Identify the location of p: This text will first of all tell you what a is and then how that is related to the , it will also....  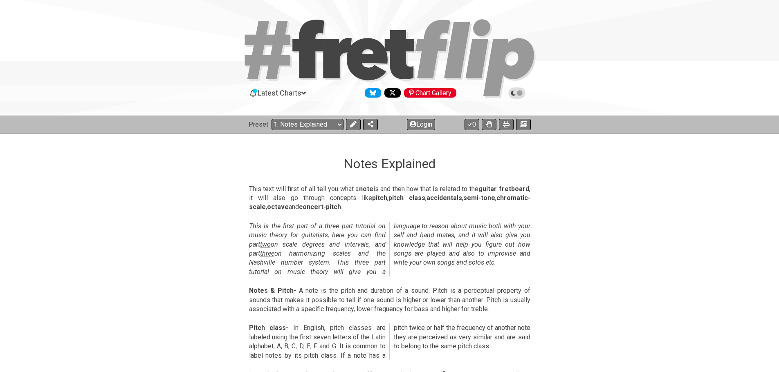
(390, 198).